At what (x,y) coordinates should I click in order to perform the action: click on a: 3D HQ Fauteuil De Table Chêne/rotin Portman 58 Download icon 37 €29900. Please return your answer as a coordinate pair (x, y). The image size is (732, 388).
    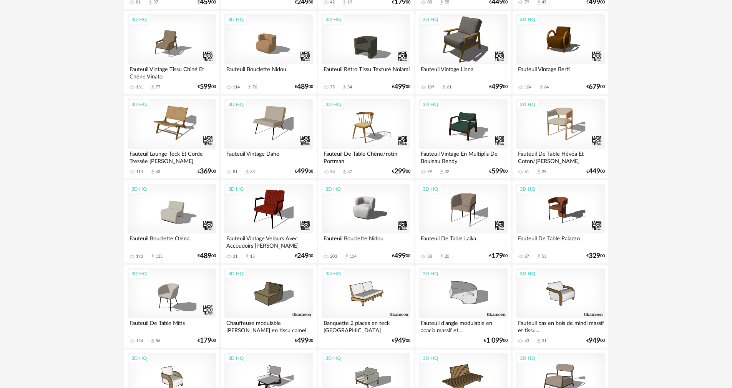
    Looking at the image, I should click on (366, 137).